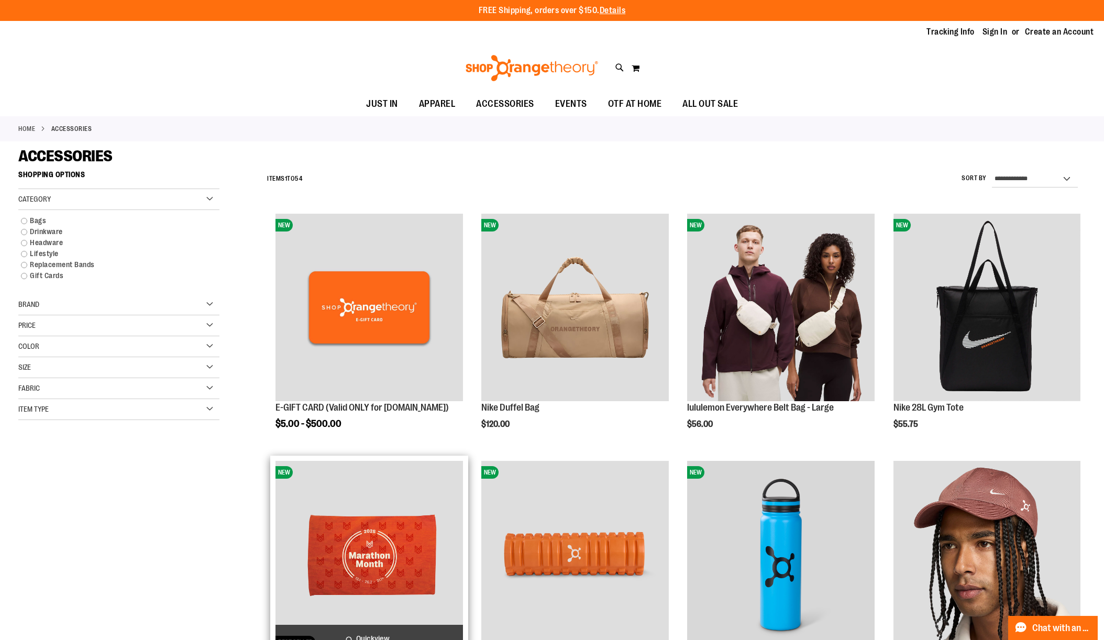  I want to click on a: Replacement Bands, so click(112, 264).